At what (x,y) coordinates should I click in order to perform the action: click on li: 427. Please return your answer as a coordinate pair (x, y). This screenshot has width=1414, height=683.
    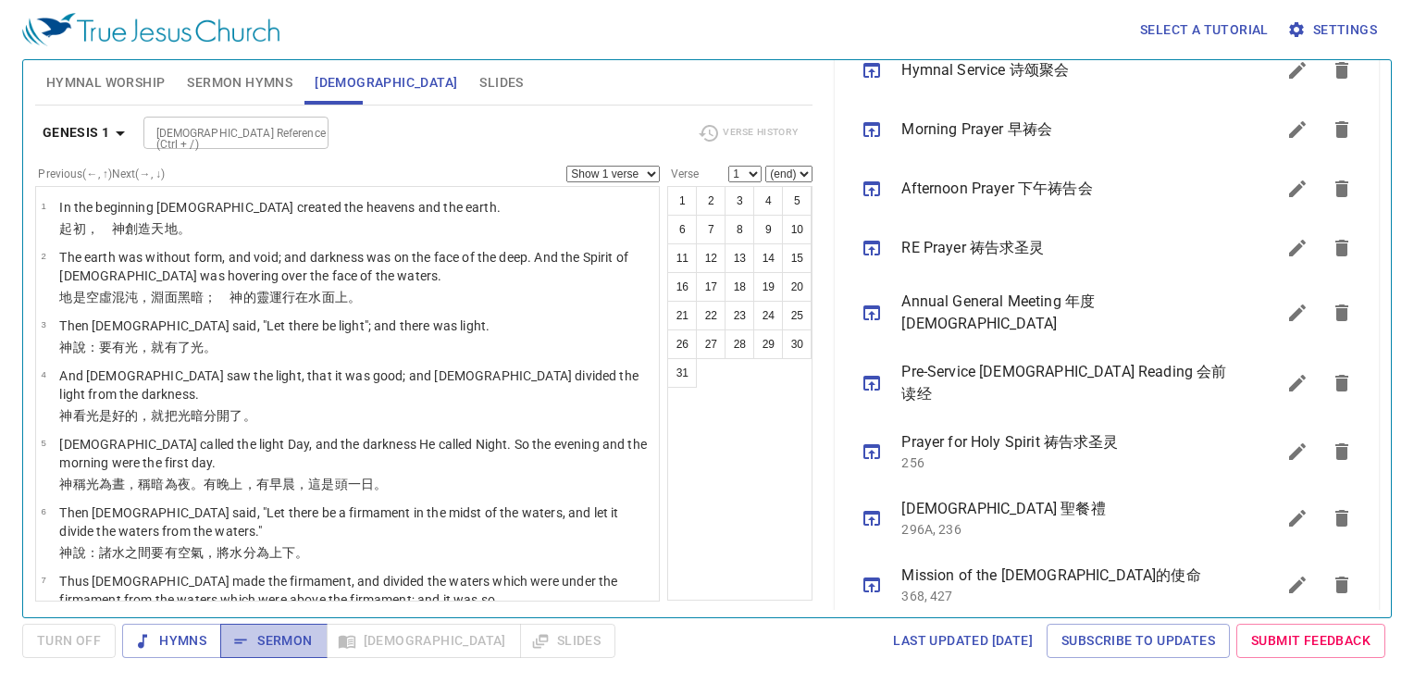
    Looking at the image, I should click on (374, 121).